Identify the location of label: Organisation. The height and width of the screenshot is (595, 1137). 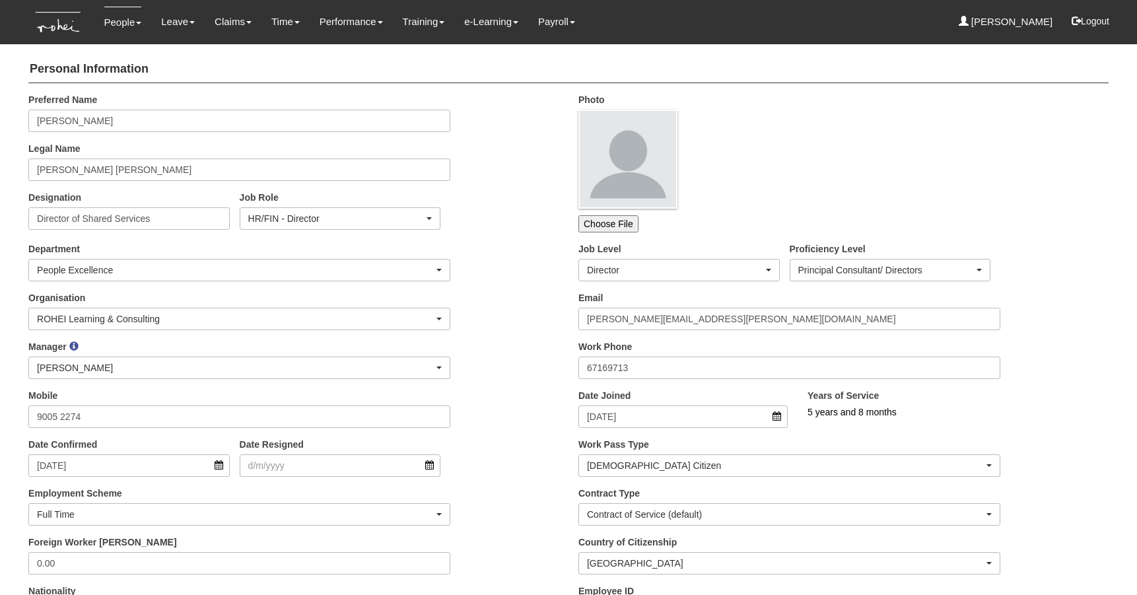
(57, 298).